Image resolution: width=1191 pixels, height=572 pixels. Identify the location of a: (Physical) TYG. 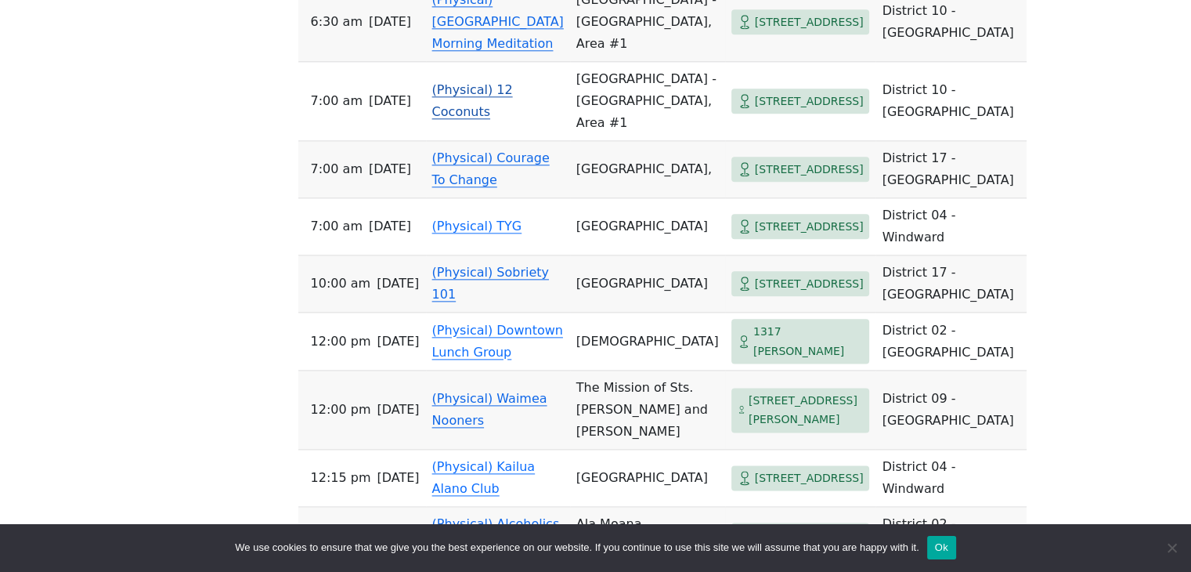
(477, 226).